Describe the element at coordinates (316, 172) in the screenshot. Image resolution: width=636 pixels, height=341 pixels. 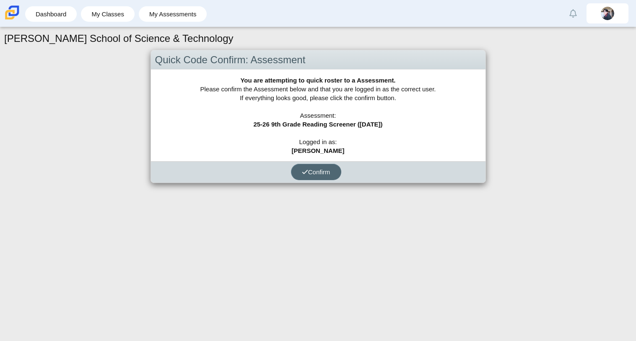
I see `span: Confirm` at that location.